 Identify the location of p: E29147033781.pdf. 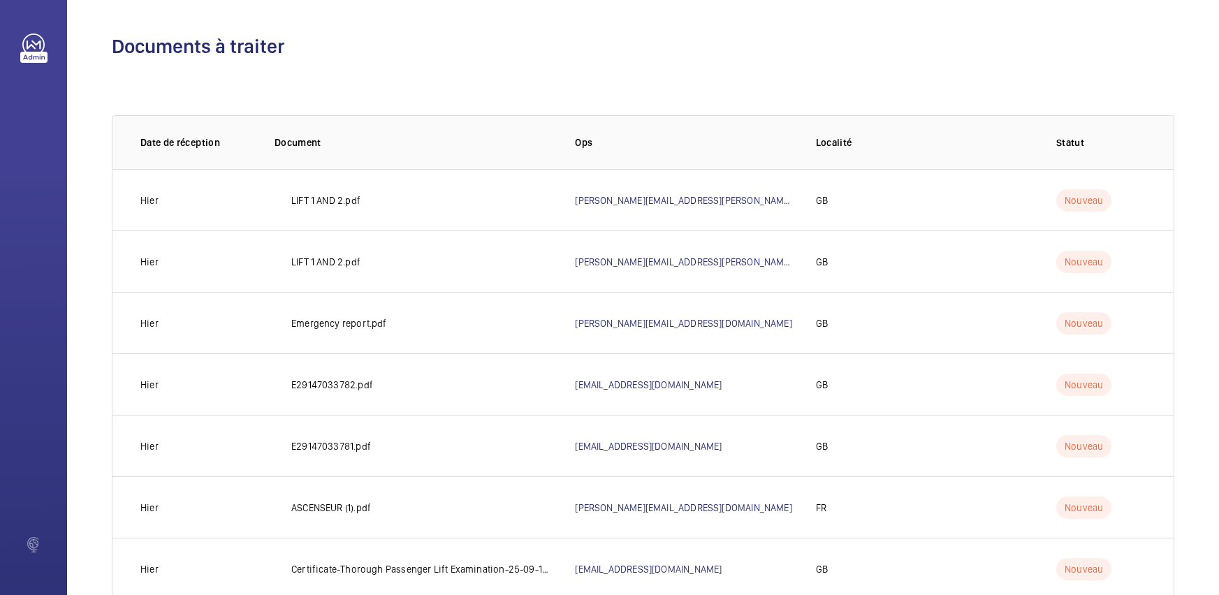
(331, 446).